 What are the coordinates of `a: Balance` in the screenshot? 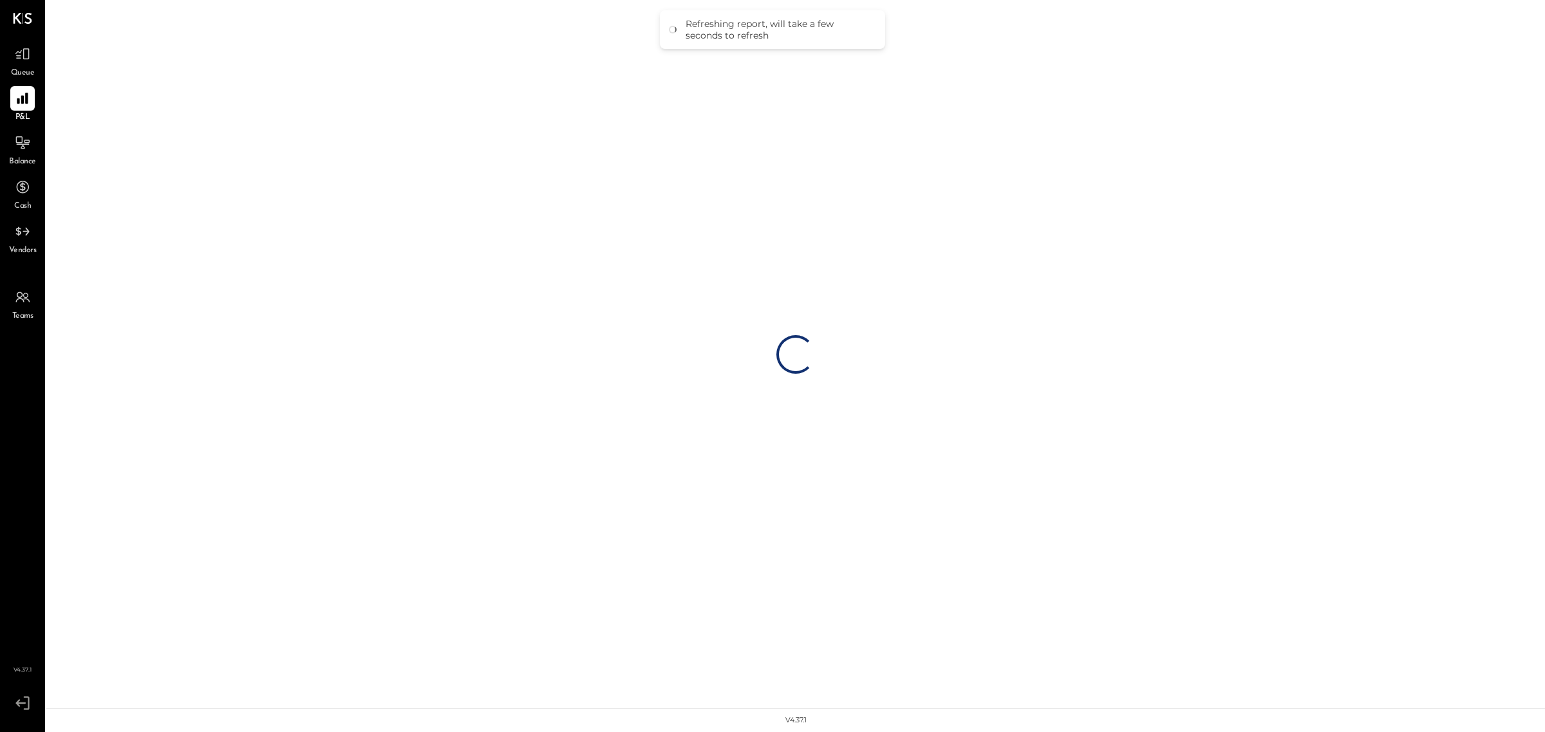 It's located at (23, 149).